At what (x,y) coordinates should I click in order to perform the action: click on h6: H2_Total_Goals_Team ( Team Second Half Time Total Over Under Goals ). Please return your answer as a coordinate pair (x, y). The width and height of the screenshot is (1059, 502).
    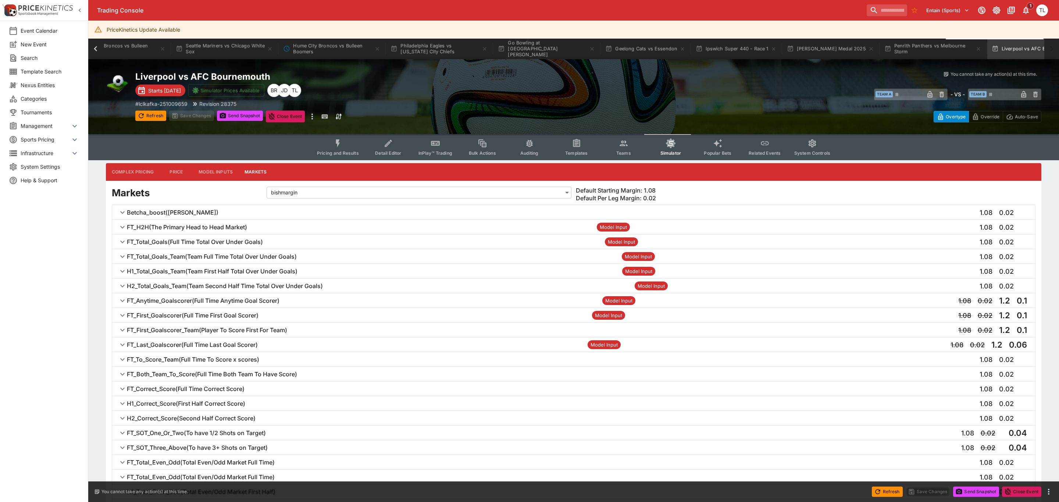
    Looking at the image, I should click on (225, 286).